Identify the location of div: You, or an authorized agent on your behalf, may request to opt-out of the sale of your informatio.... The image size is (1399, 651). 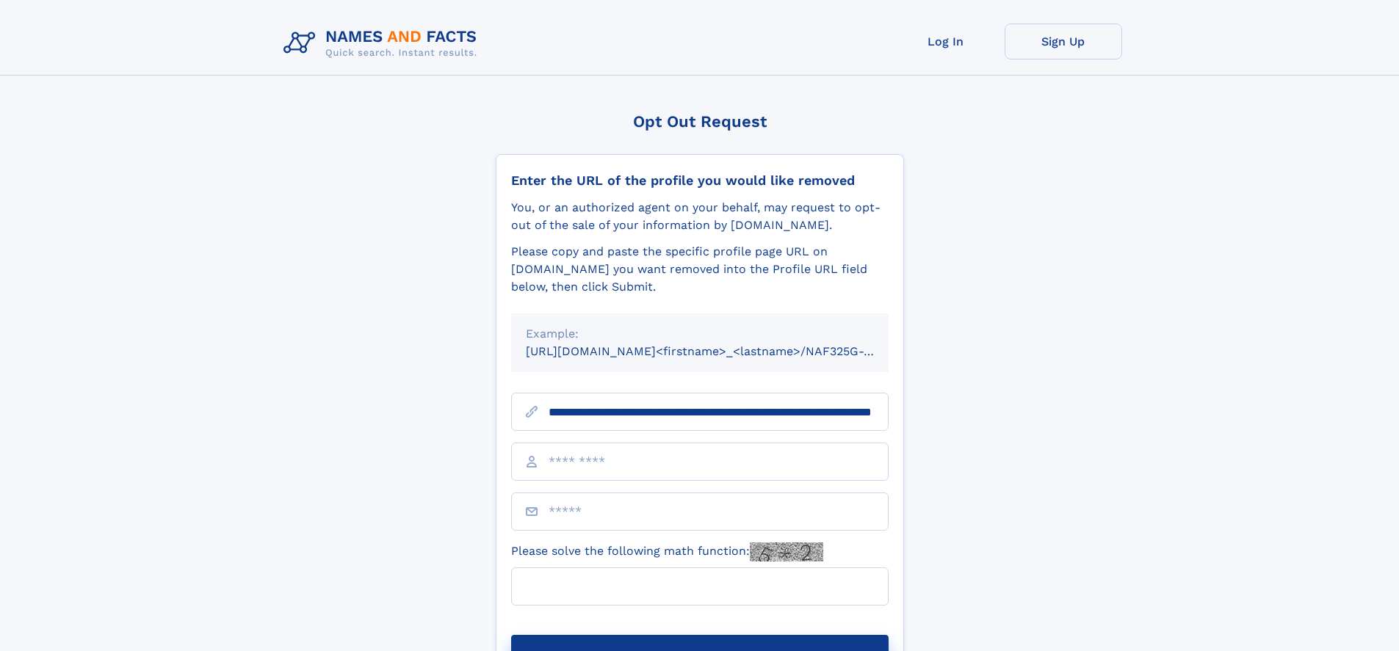
(700, 217).